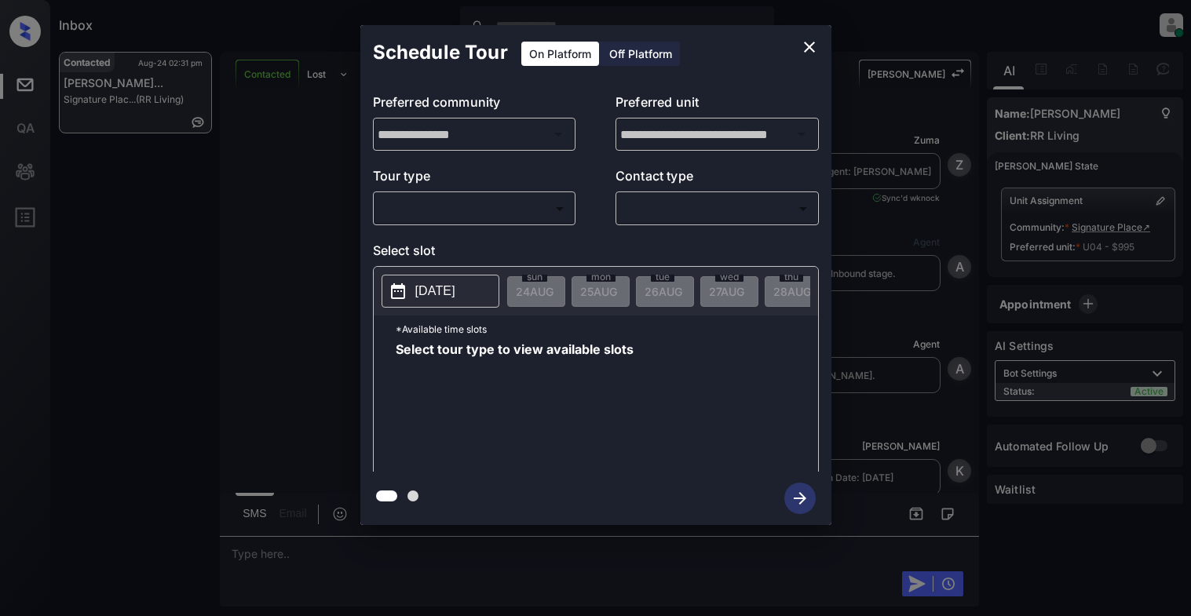 Image resolution: width=1191 pixels, height=616 pixels. What do you see at coordinates (440, 53) in the screenshot?
I see `h2: Schedule Tour` at bounding box center [440, 53].